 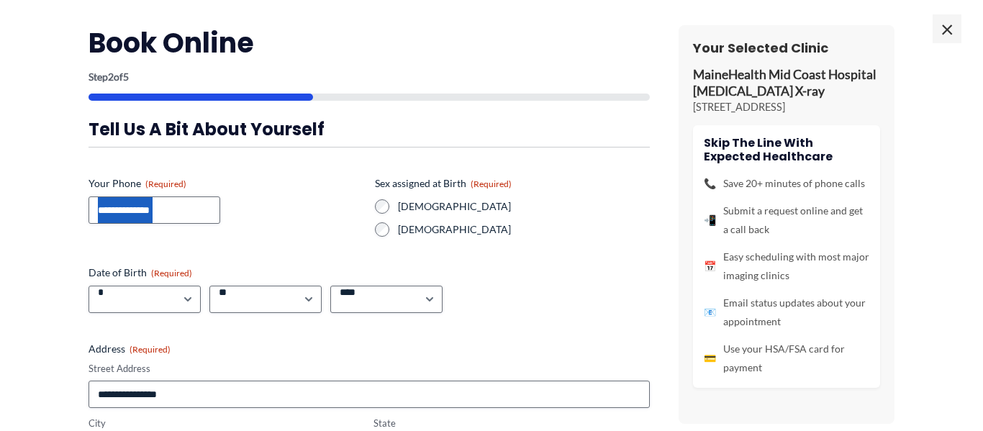 What do you see at coordinates (369, 42) in the screenshot?
I see `h2: Book Online` at bounding box center [369, 42].